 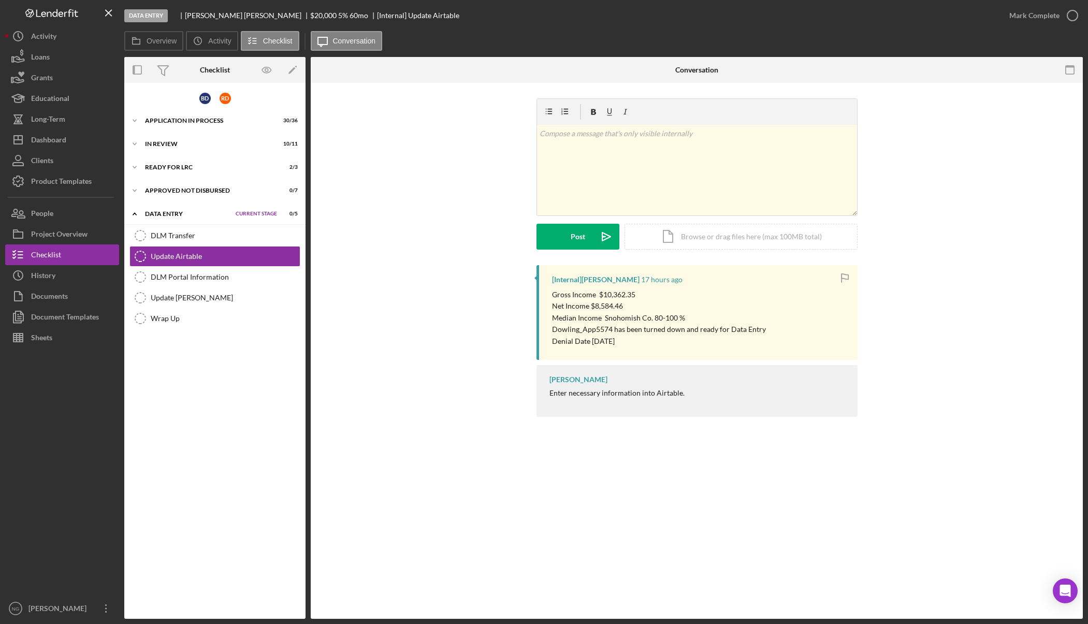 What do you see at coordinates (62, 181) in the screenshot?
I see `a: Product Templates` at bounding box center [62, 181].